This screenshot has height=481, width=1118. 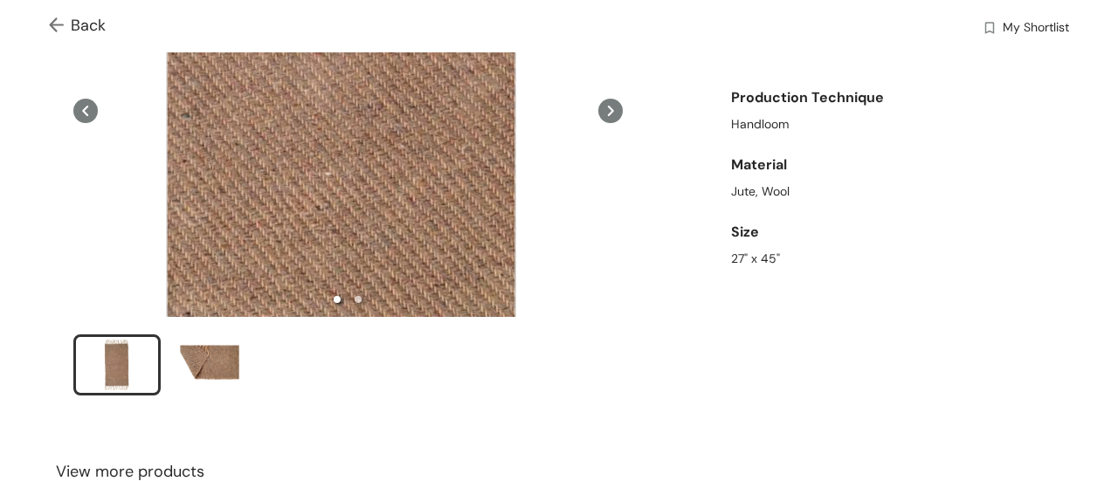 I want to click on div: Production Technique, so click(x=896, y=98).